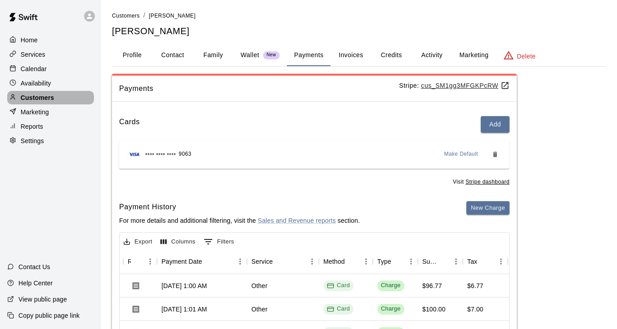  What do you see at coordinates (29, 40) in the screenshot?
I see `p: Home` at bounding box center [29, 40].